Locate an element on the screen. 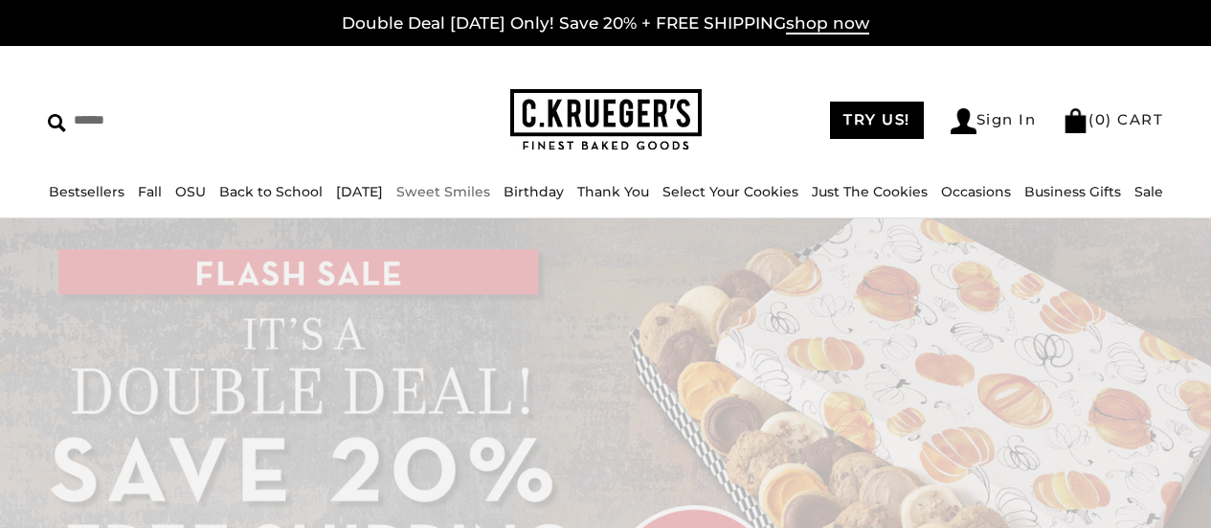 This screenshot has height=528, width=1211. a: Sign In is located at coordinates (994, 121).